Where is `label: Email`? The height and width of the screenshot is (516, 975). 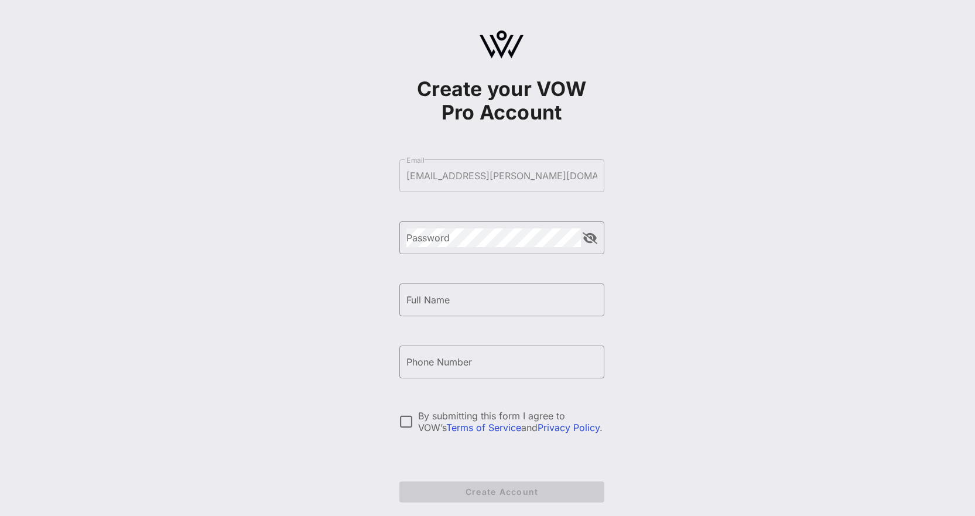
label: Email is located at coordinates (415, 160).